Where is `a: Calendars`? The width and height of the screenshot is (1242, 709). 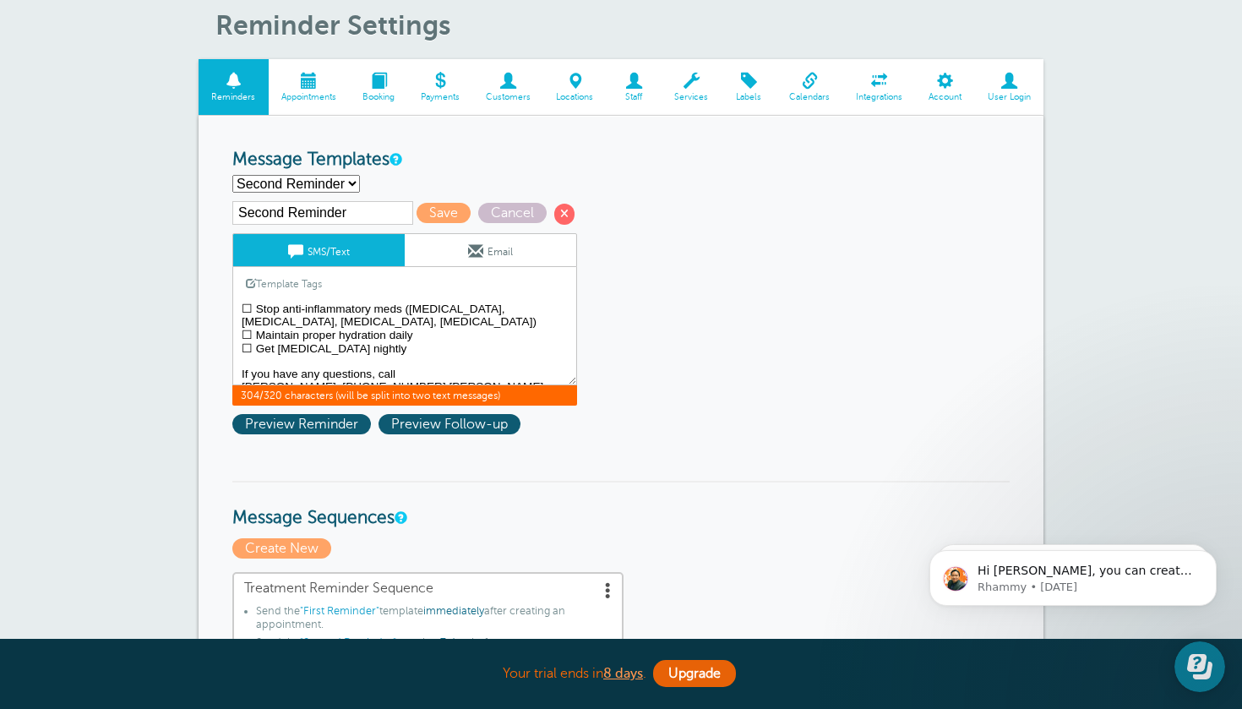
a: Calendars is located at coordinates (809, 87).